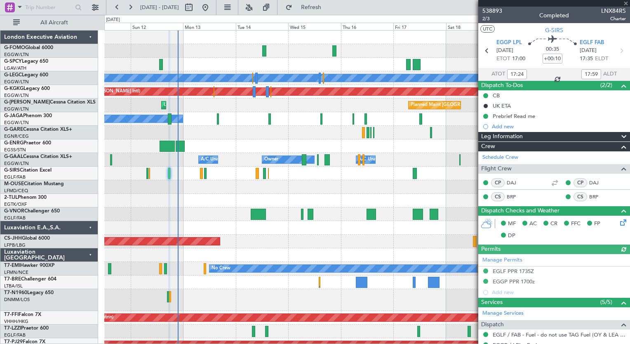 Image resolution: width=630 pixels, height=344 pixels. Describe the element at coordinates (26, 75) in the screenshot. I see `a: G-LEGCLegacy 600` at that location.